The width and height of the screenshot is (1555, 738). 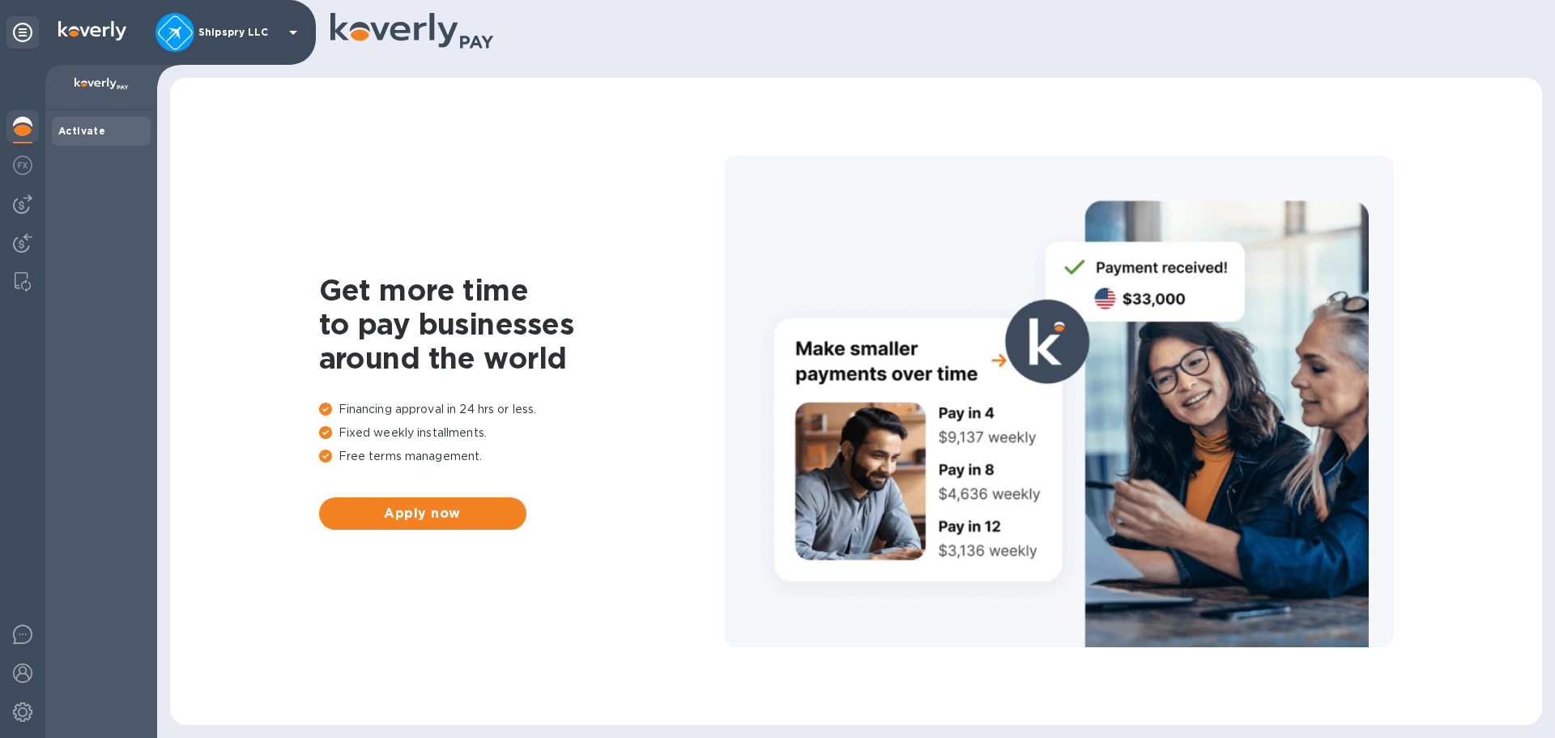 I want to click on h1: Get more time to pay businesses around the world, so click(x=521, y=324).